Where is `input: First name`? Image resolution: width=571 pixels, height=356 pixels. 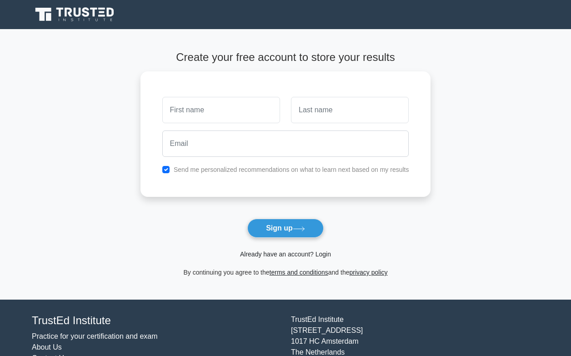
input: First name is located at coordinates (221, 110).